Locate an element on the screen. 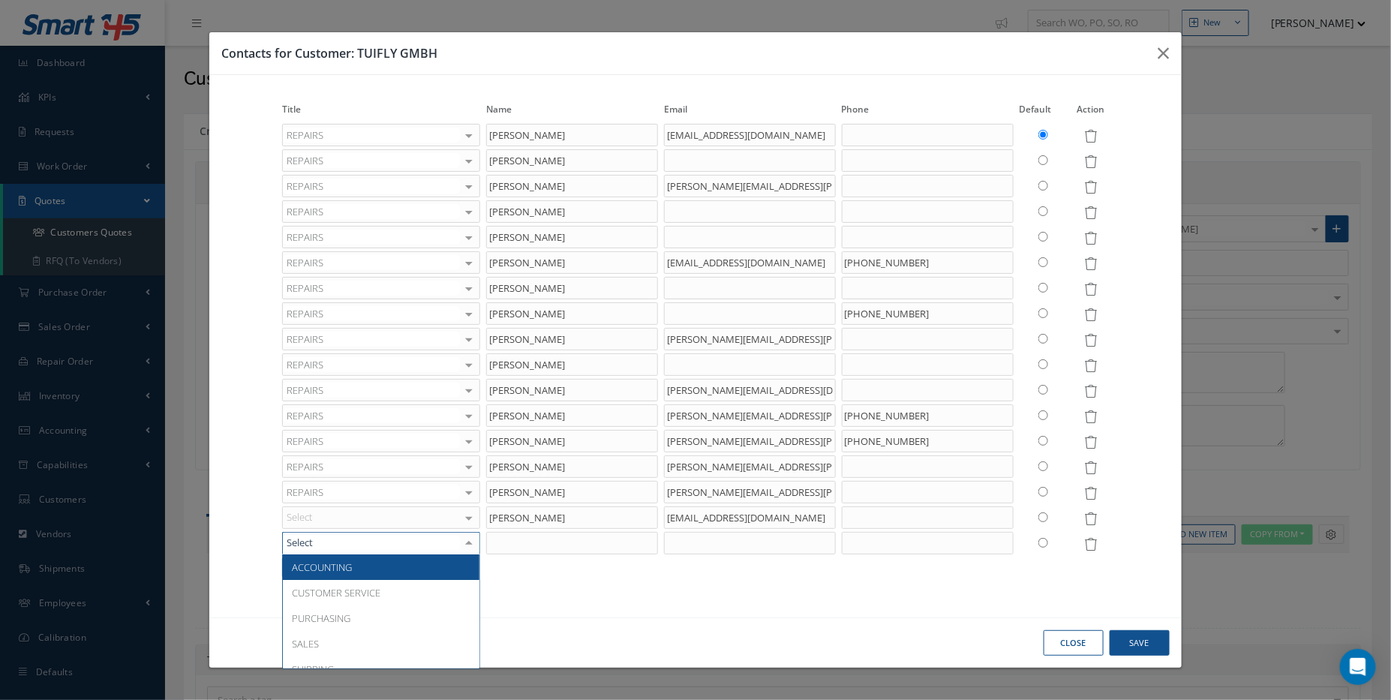  th: Default is located at coordinates (1044, 112).